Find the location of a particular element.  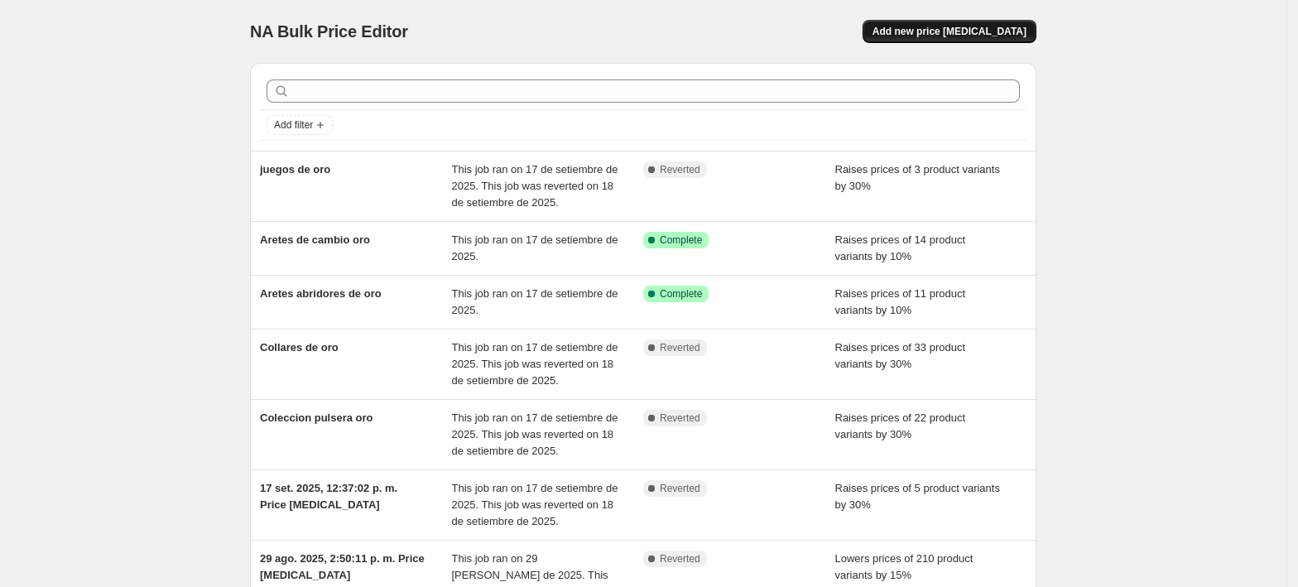

span: Coleccion pulsera oro is located at coordinates (316, 417).